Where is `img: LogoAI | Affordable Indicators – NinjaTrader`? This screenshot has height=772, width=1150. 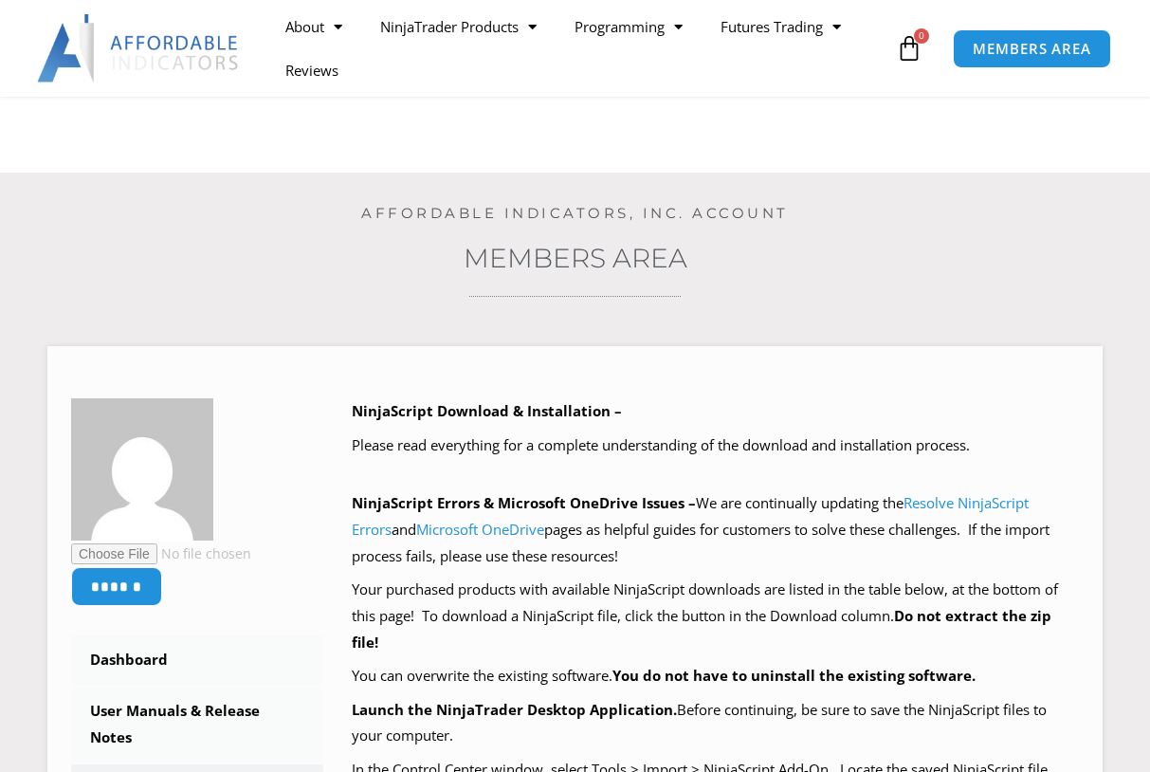 img: LogoAI | Affordable Indicators – NinjaTrader is located at coordinates (138, 48).